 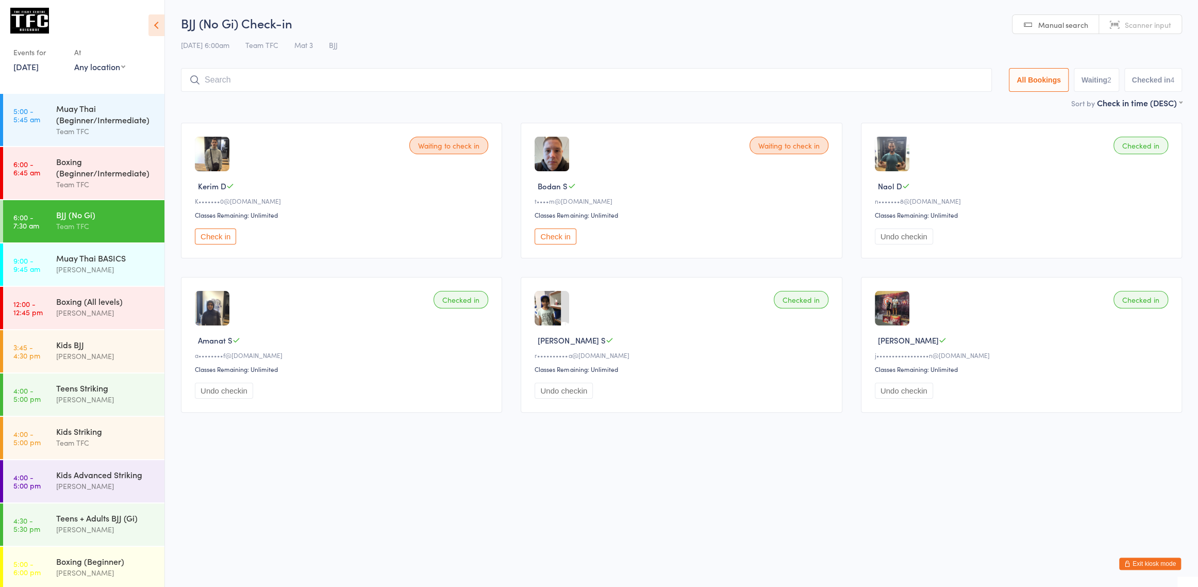 What do you see at coordinates (99, 67) in the screenshot?
I see `div: Any location` at bounding box center [99, 67].